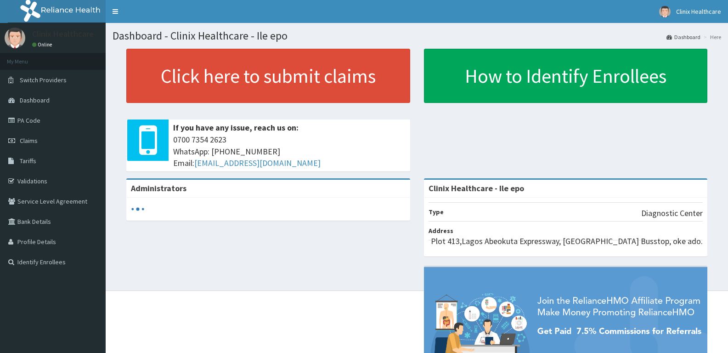  Describe the element at coordinates (684, 37) in the screenshot. I see `a: Dashboard` at that location.